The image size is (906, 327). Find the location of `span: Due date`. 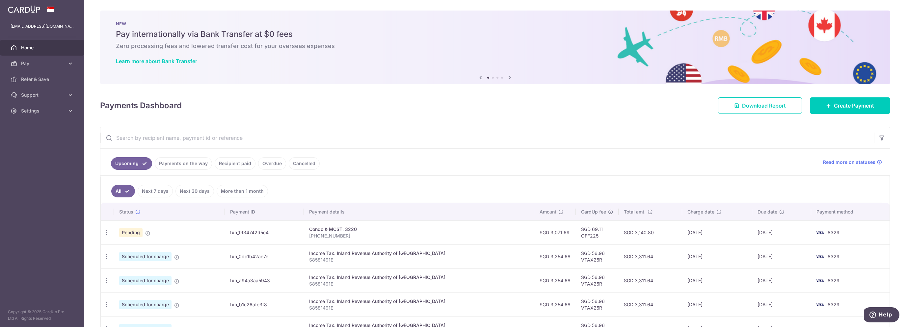

span: Due date is located at coordinates (767, 212).